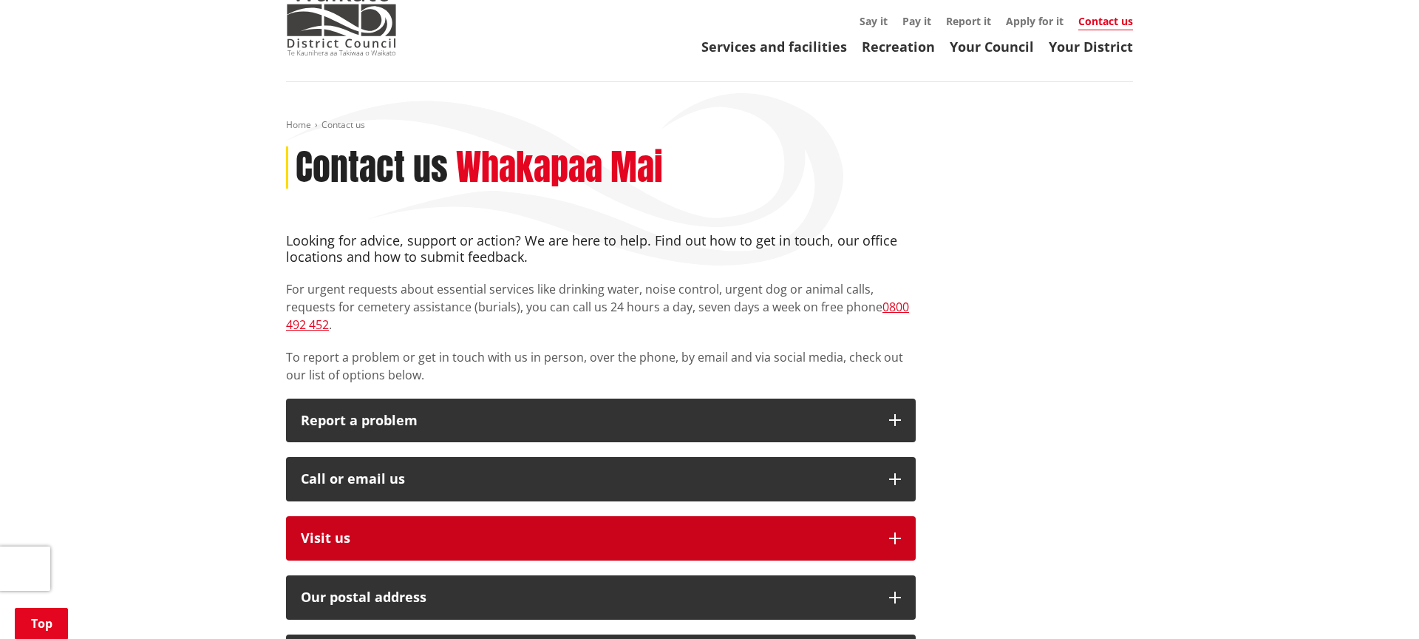  Describe the element at coordinates (601, 538) in the screenshot. I see `button: Visit us` at that location.